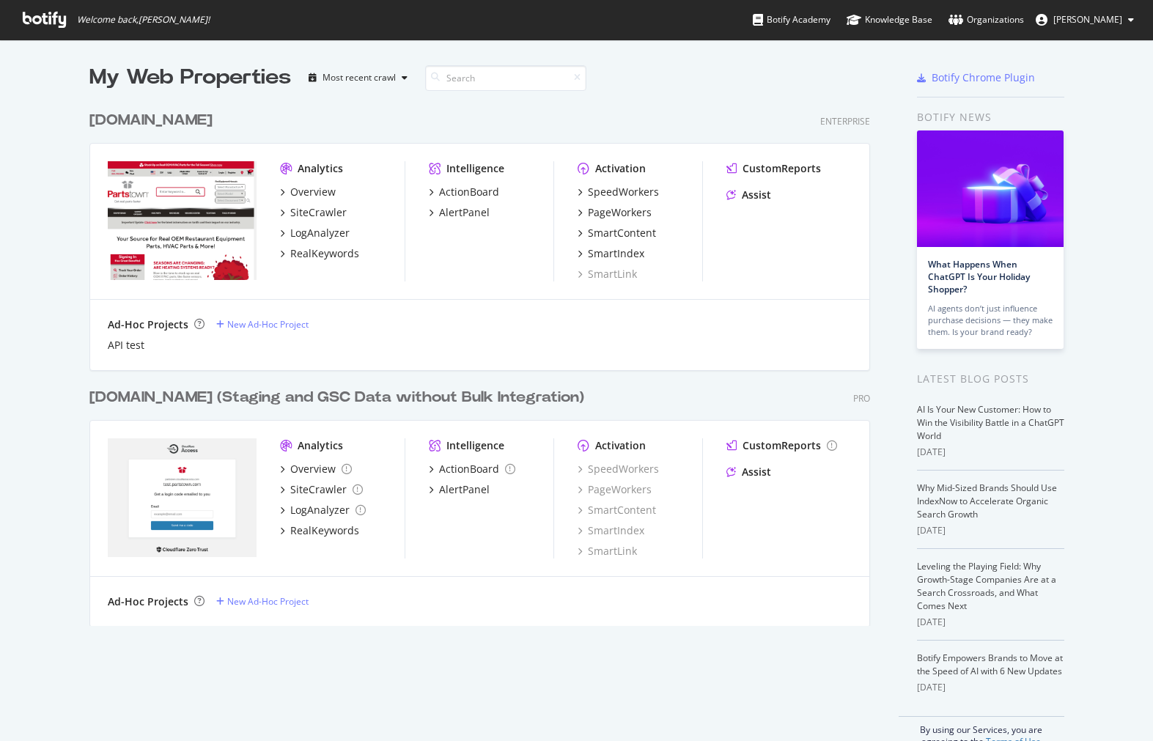  Describe the element at coordinates (979, 276) in the screenshot. I see `a: What Happens When ChatGPT Is Your Holiday Shopper?` at that location.